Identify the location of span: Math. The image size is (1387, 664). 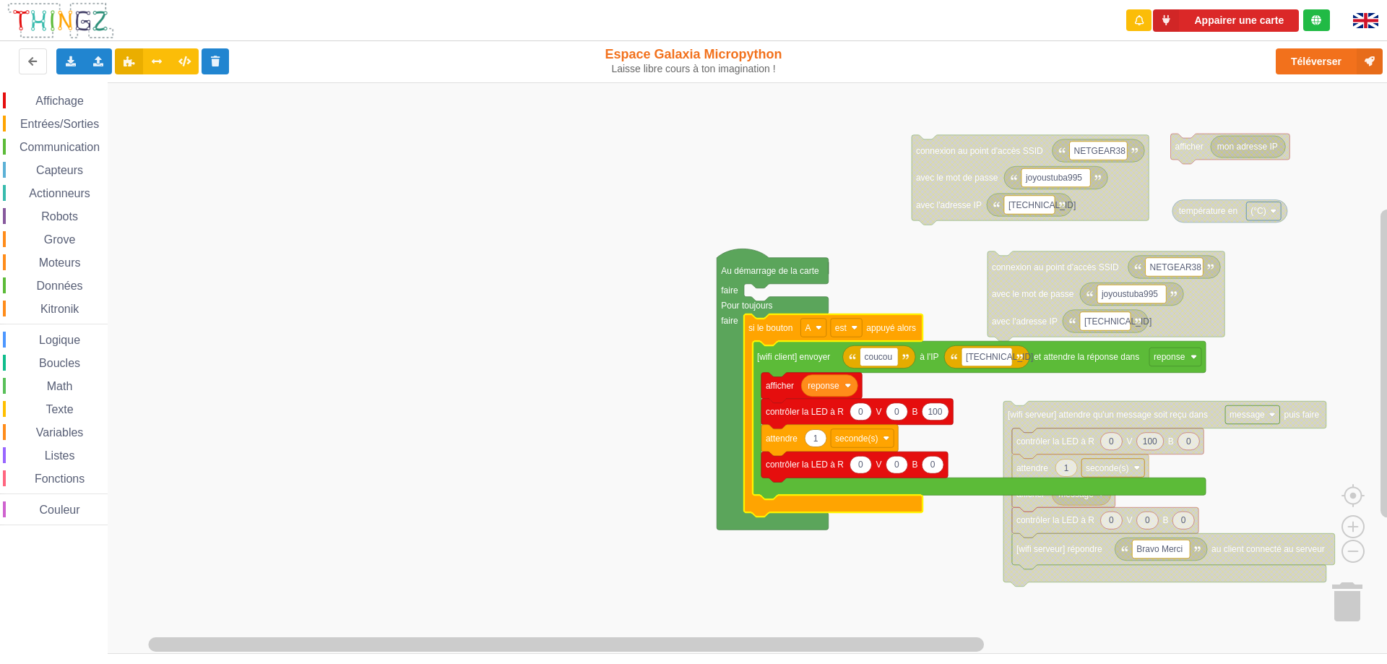
(60, 386).